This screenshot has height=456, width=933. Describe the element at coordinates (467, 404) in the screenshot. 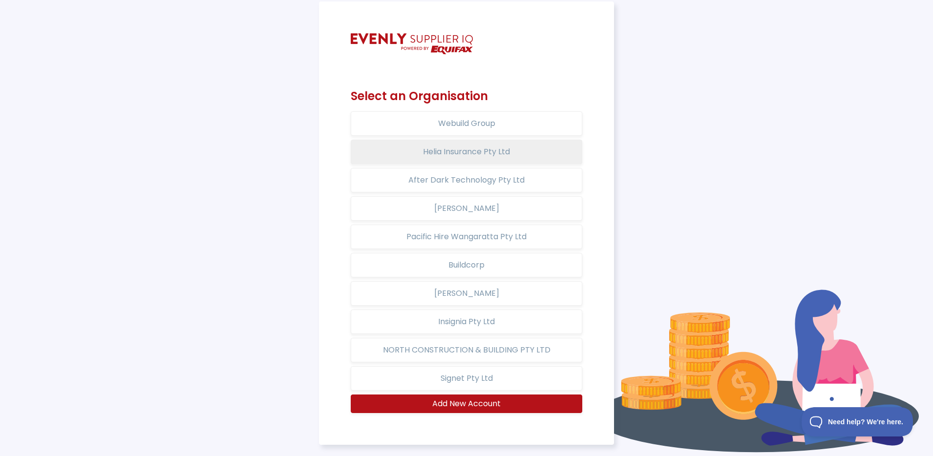

I see `span: Add New Account` at that location.